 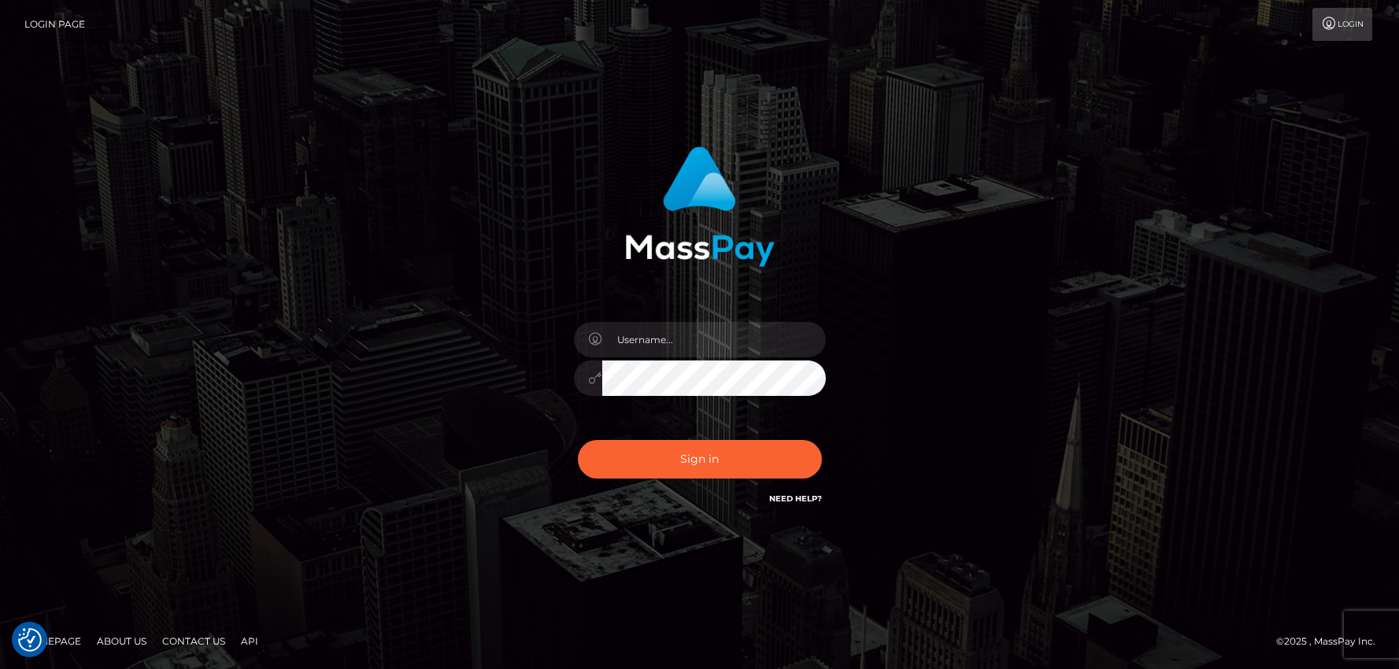 What do you see at coordinates (714, 339) in the screenshot?
I see `input: Username...` at bounding box center [714, 339].